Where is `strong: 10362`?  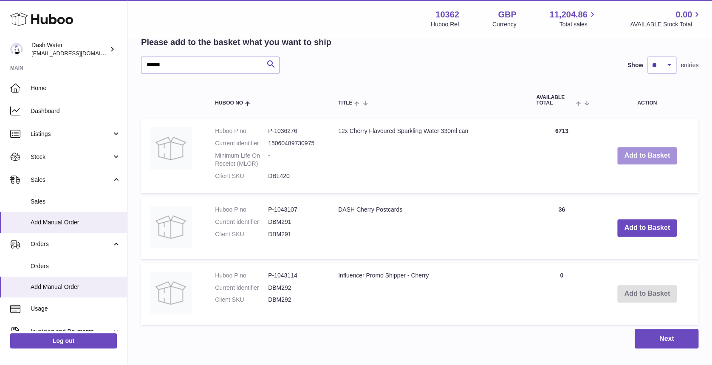 strong: 10362 is located at coordinates (448, 14).